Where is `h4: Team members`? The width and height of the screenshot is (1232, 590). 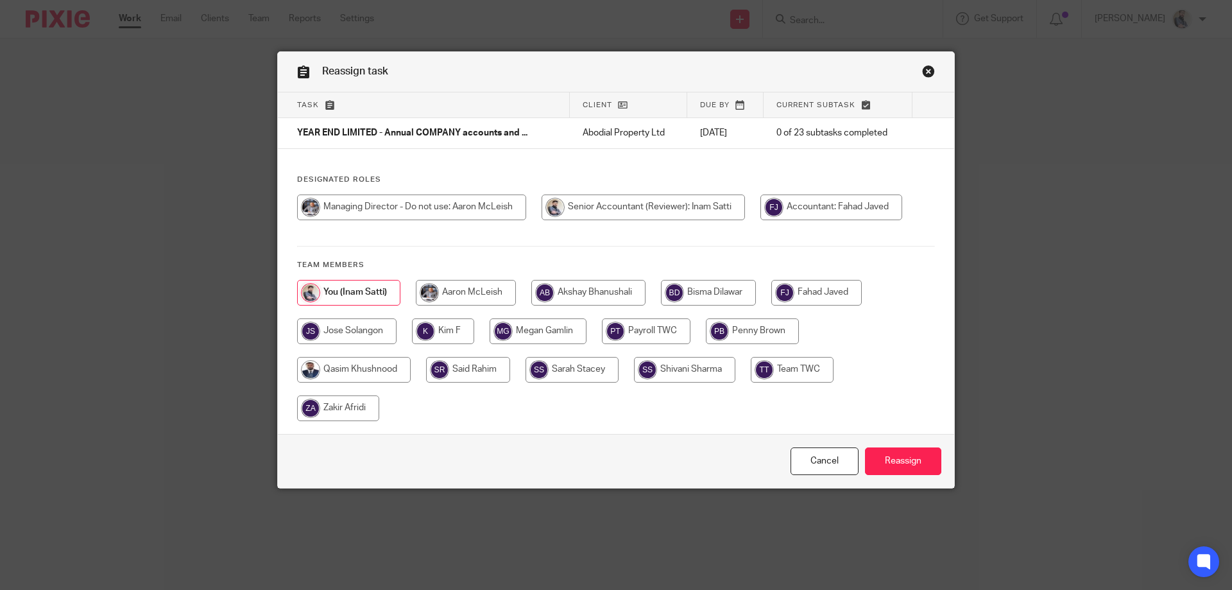
h4: Team members is located at coordinates (616, 265).